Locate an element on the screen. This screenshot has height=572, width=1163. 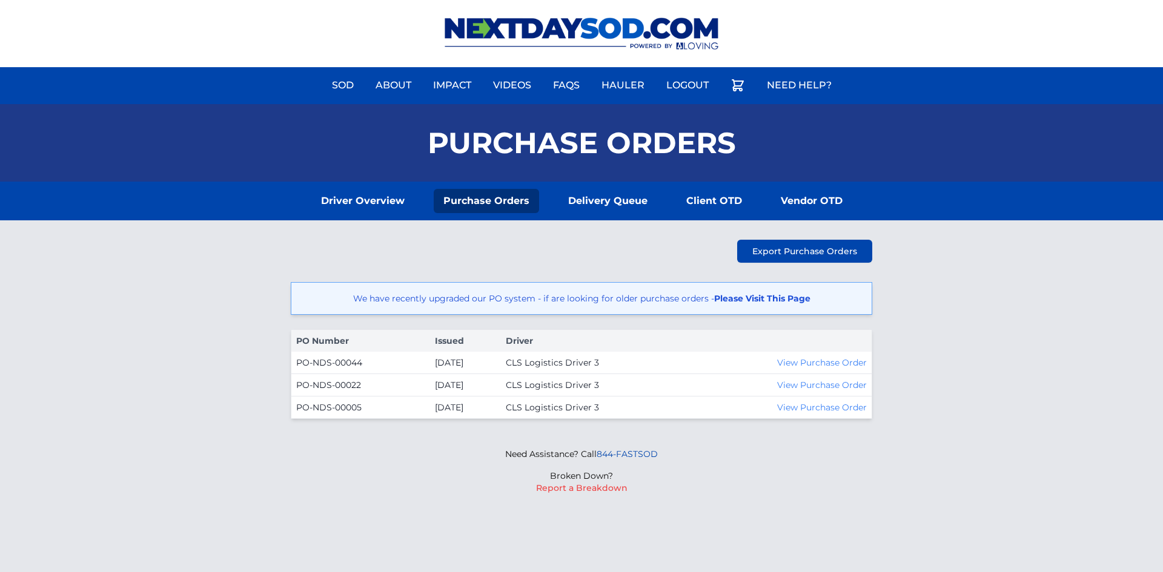
th: Driver is located at coordinates (595, 341).